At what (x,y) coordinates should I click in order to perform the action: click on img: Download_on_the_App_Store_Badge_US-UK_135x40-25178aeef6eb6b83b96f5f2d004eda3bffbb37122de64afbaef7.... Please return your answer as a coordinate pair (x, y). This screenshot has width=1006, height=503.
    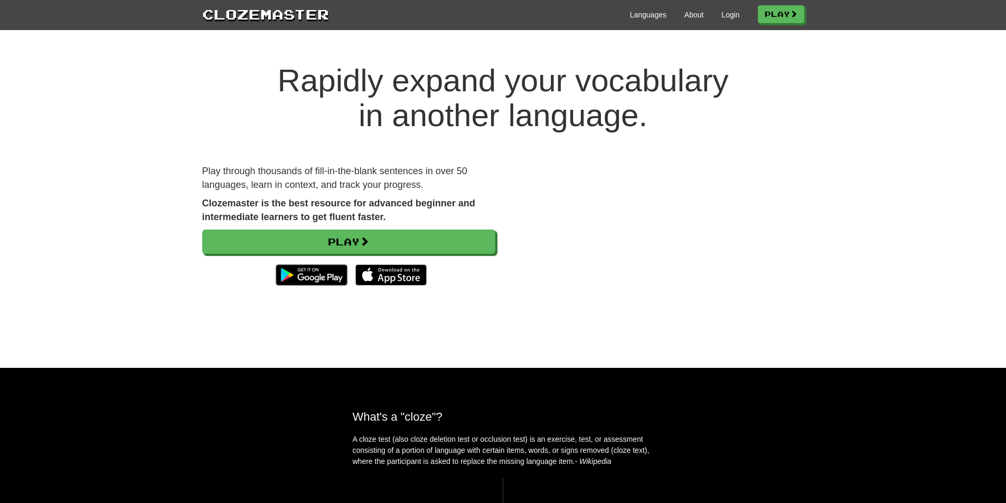
    Looking at the image, I should click on (391, 275).